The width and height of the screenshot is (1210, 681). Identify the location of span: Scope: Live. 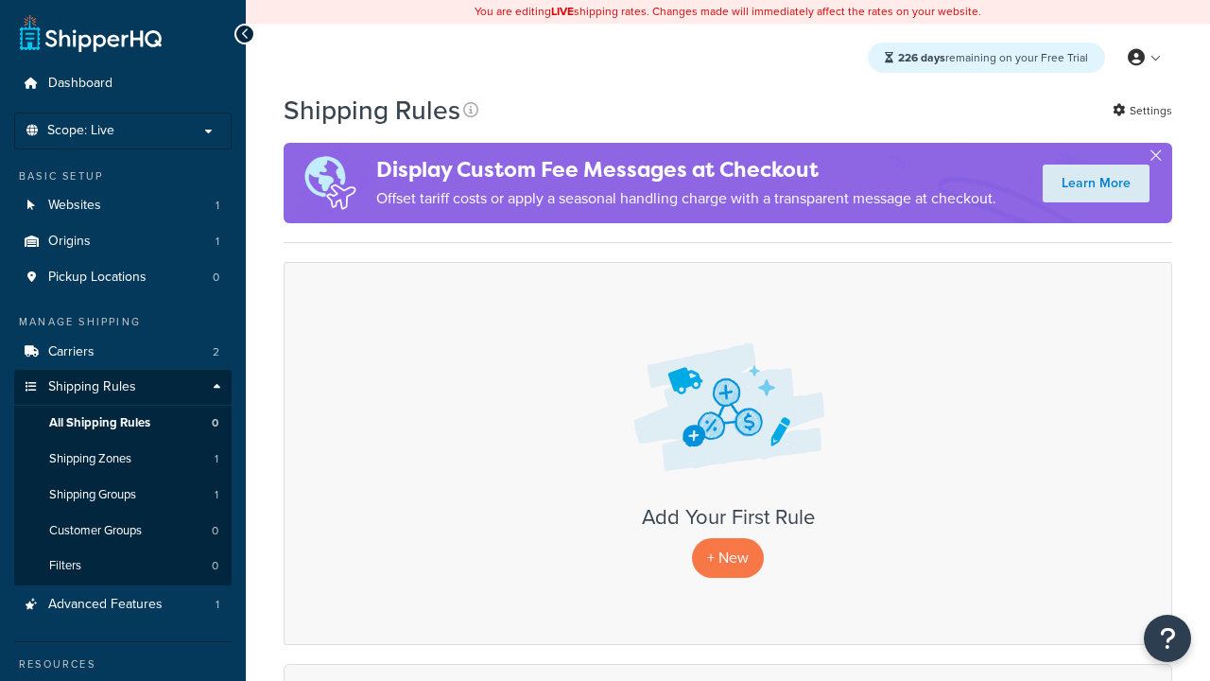
(80, 130).